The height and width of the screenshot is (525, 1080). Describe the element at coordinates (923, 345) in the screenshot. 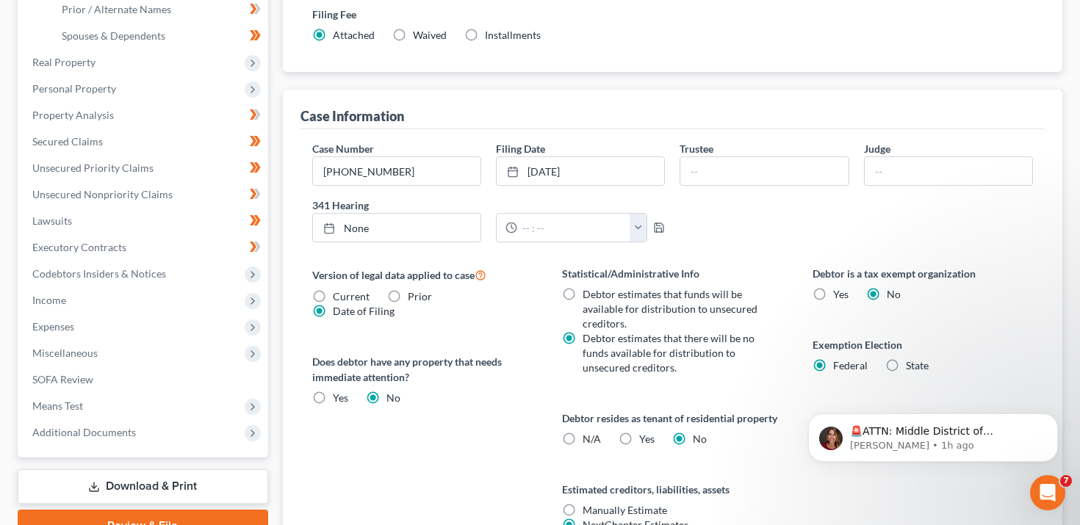

I see `label: Exemption Election` at that location.